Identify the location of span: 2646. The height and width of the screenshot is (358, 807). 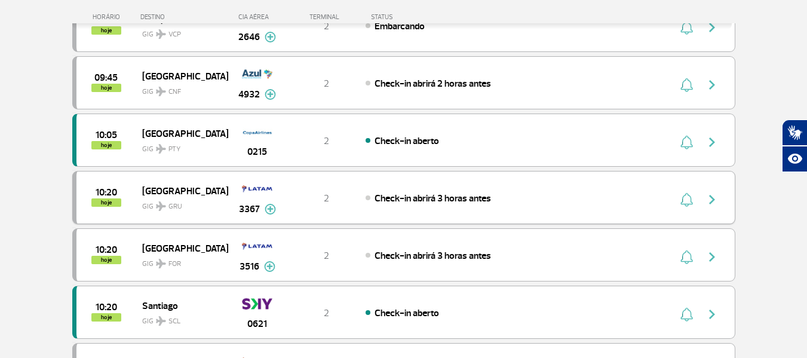
(249, 37).